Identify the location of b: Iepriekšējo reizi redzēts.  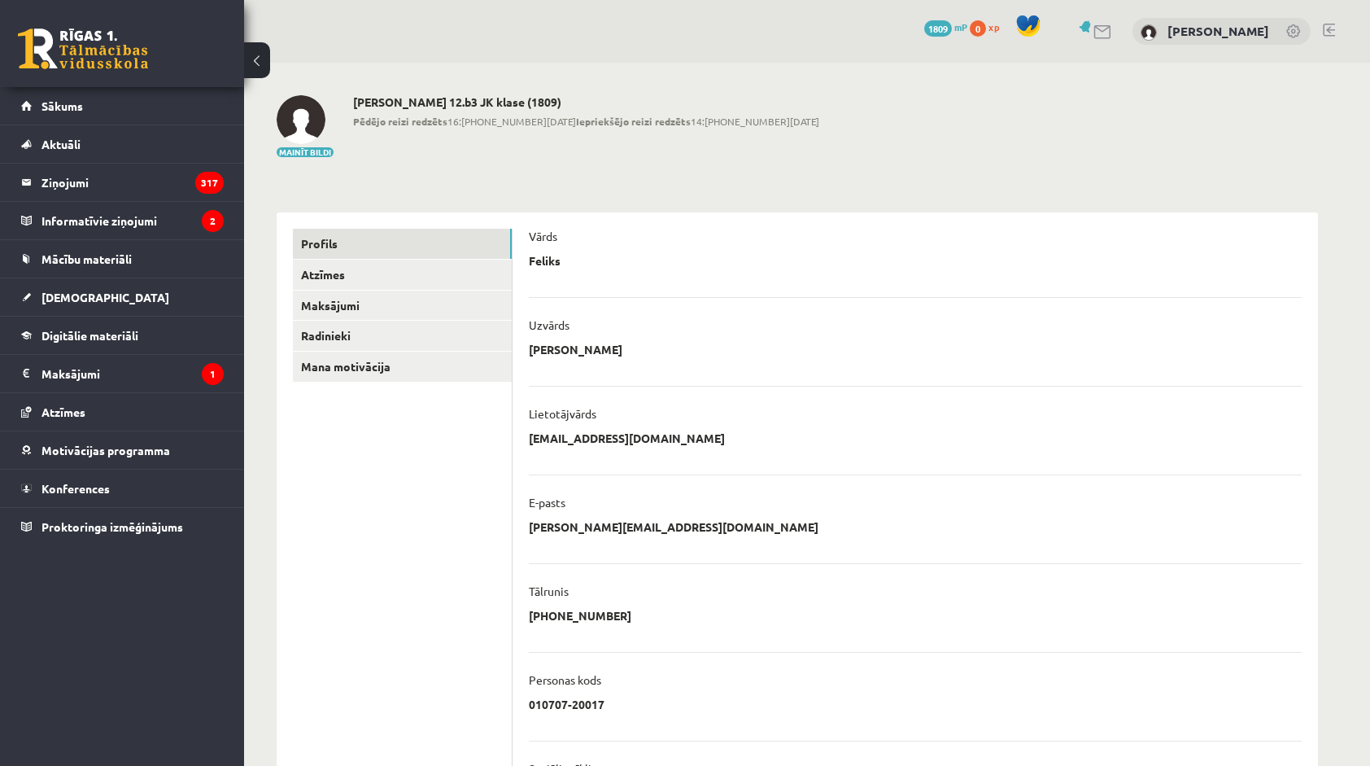
(633, 121).